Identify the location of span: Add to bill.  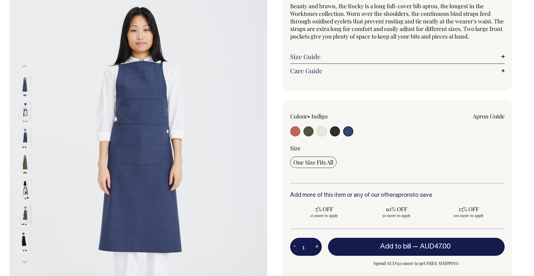
(395, 246).